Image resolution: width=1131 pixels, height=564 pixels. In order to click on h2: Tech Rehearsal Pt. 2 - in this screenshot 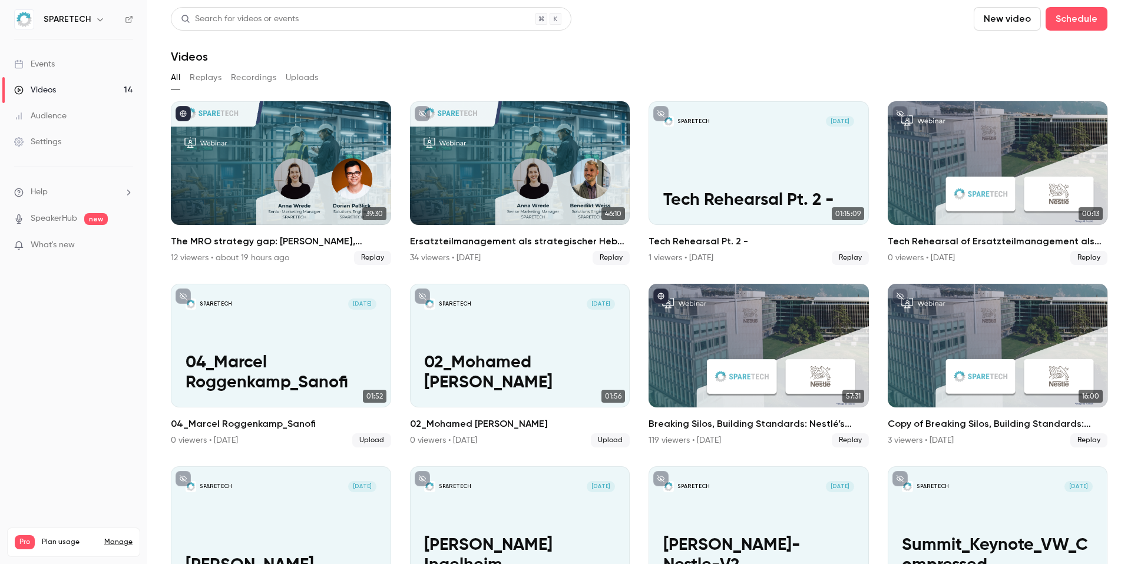, I will do `click(759, 242)`.